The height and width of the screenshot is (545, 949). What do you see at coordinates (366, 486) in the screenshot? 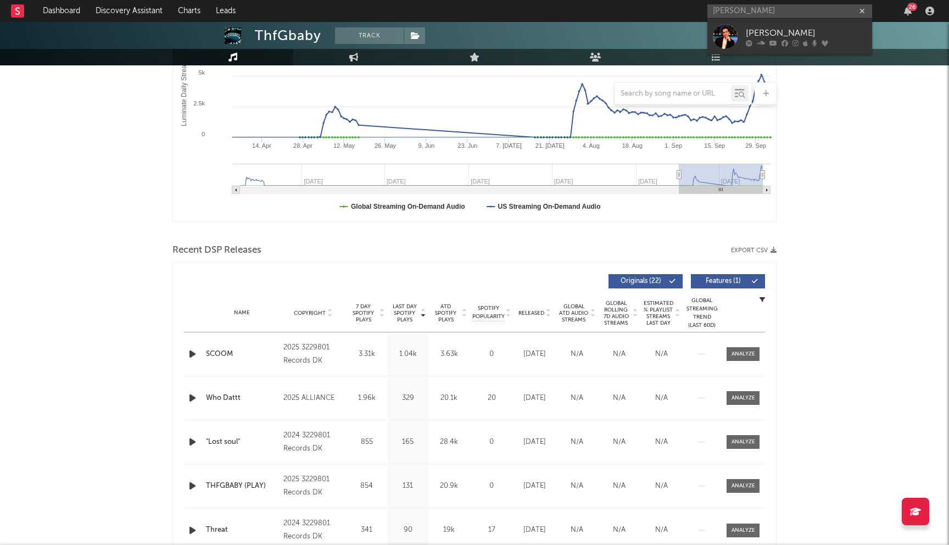
I see `div: 854` at bounding box center [366, 486].